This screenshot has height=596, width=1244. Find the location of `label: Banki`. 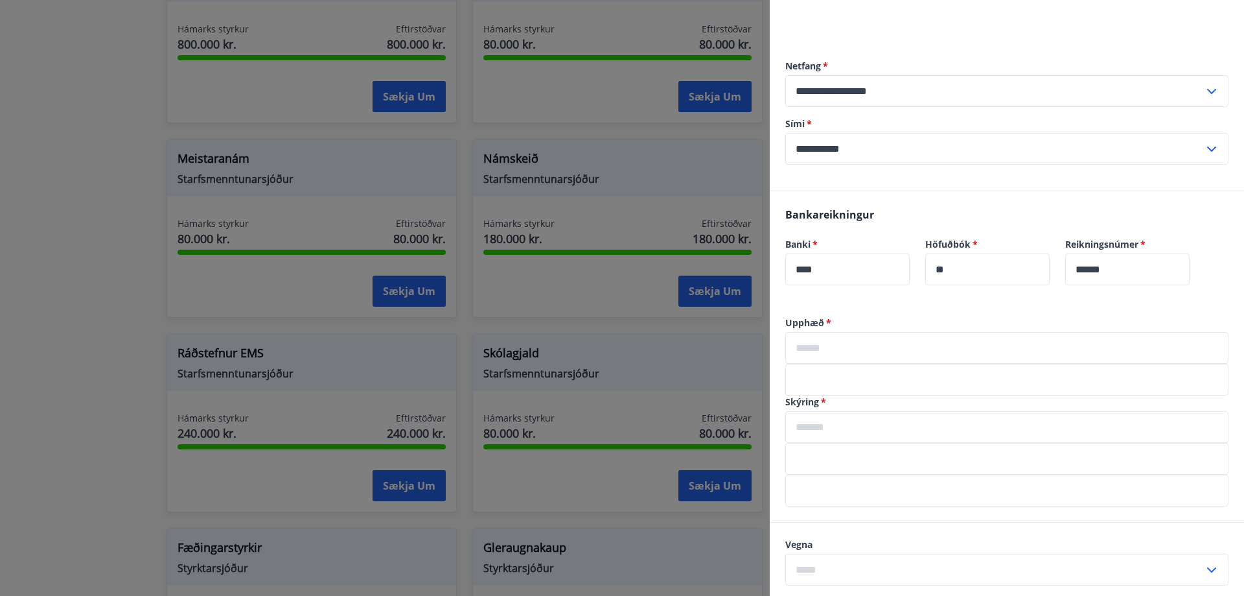

label: Banki is located at coordinates (848, 244).